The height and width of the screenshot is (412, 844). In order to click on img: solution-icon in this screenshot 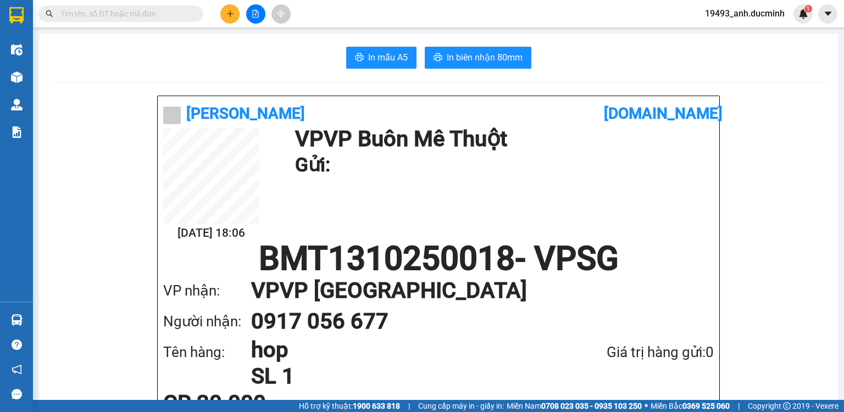, I will do `click(16, 132)`.